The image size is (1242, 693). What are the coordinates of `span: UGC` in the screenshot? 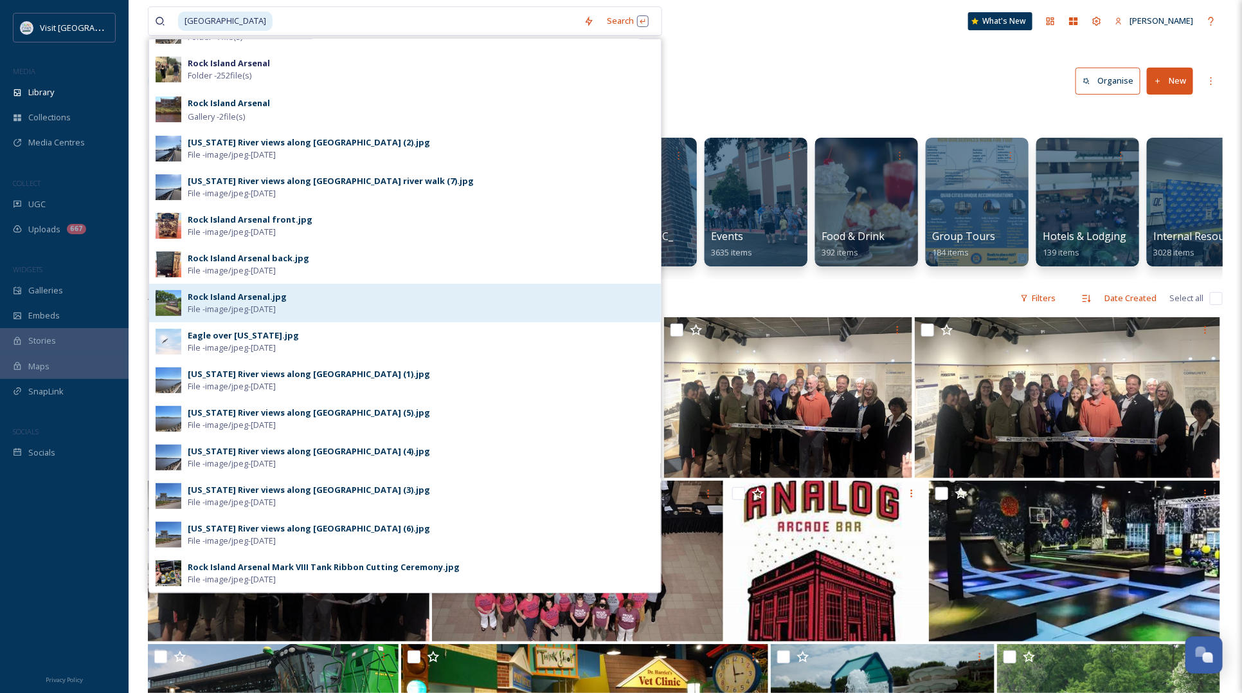 It's located at (37, 204).